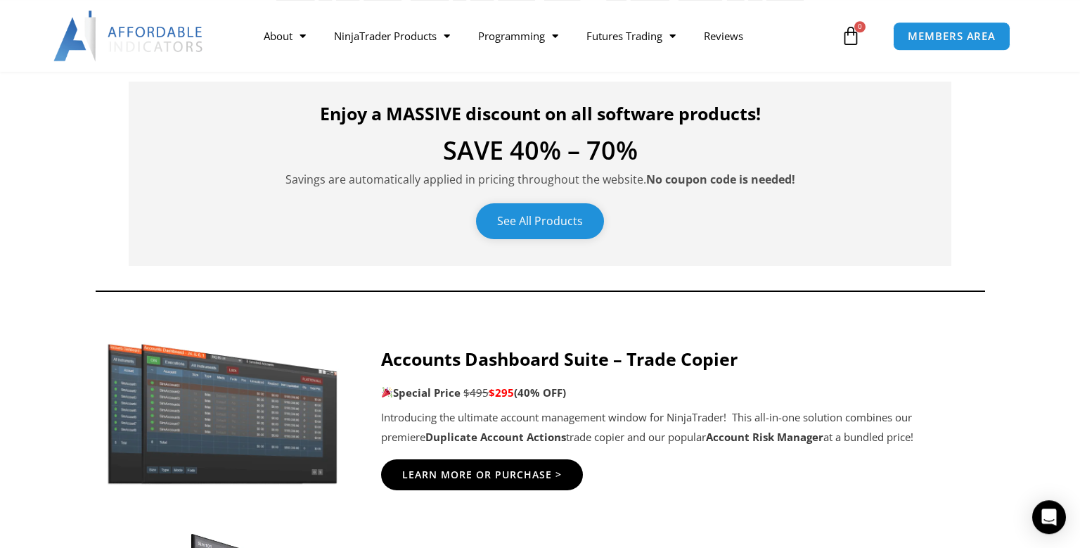 The image size is (1080, 548). What do you see at coordinates (420, 392) in the screenshot?
I see `strong: Special Price` at bounding box center [420, 392].